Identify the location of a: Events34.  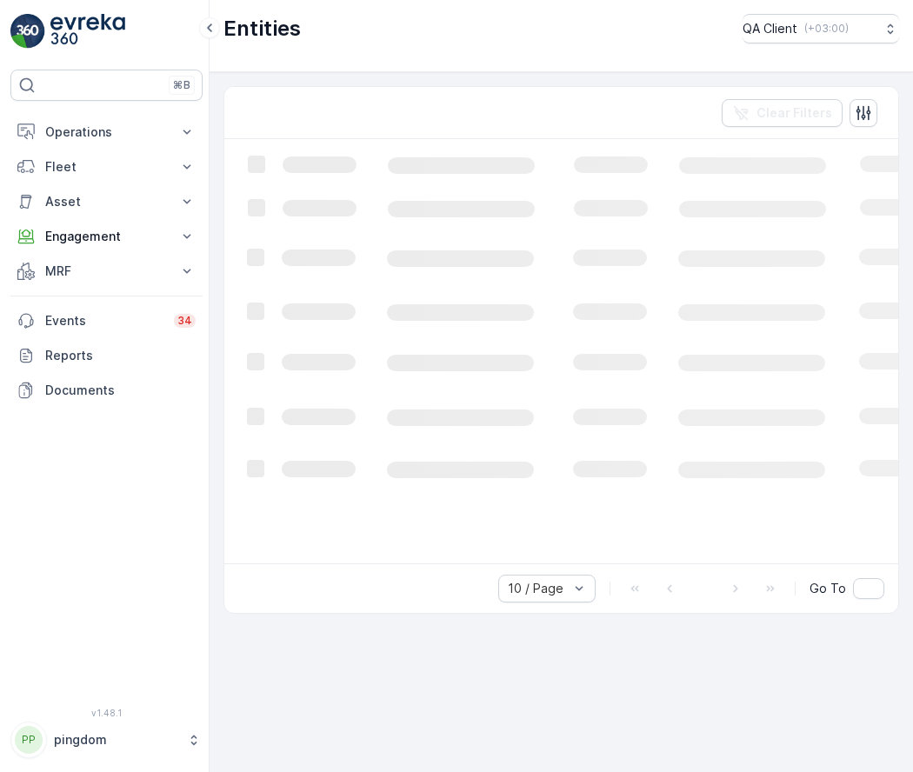
(106, 321).